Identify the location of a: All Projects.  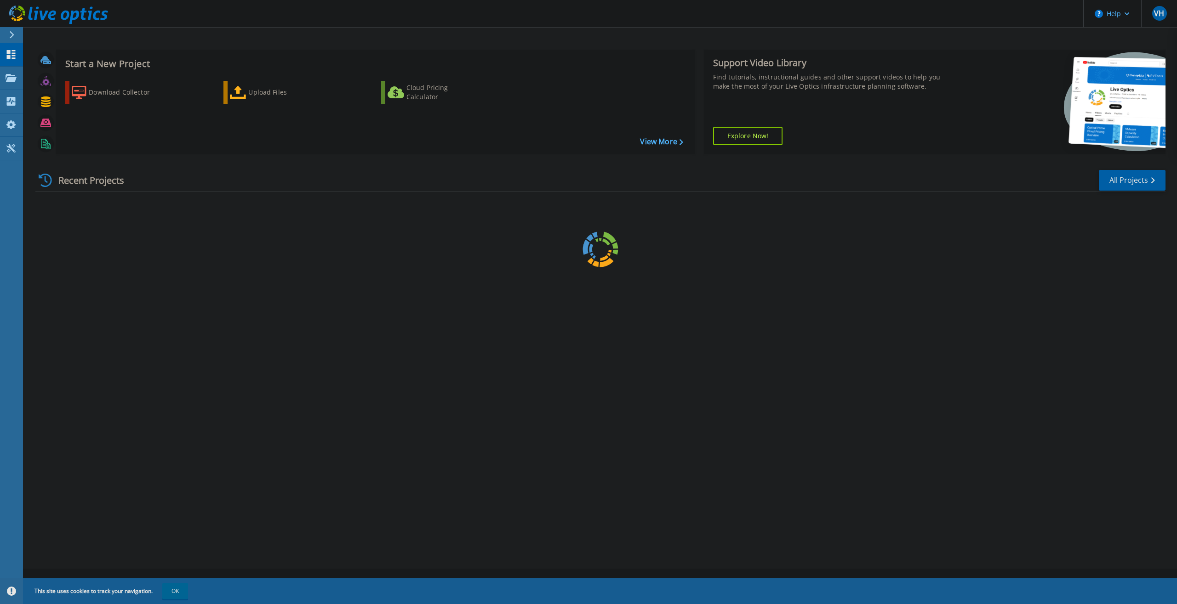
(1132, 180).